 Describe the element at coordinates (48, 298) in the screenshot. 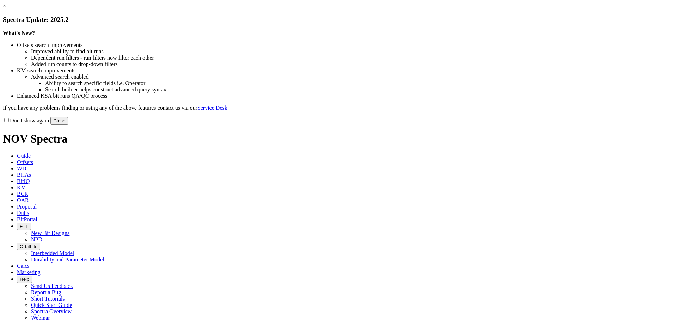

I see `a: Short Tutorials` at that location.